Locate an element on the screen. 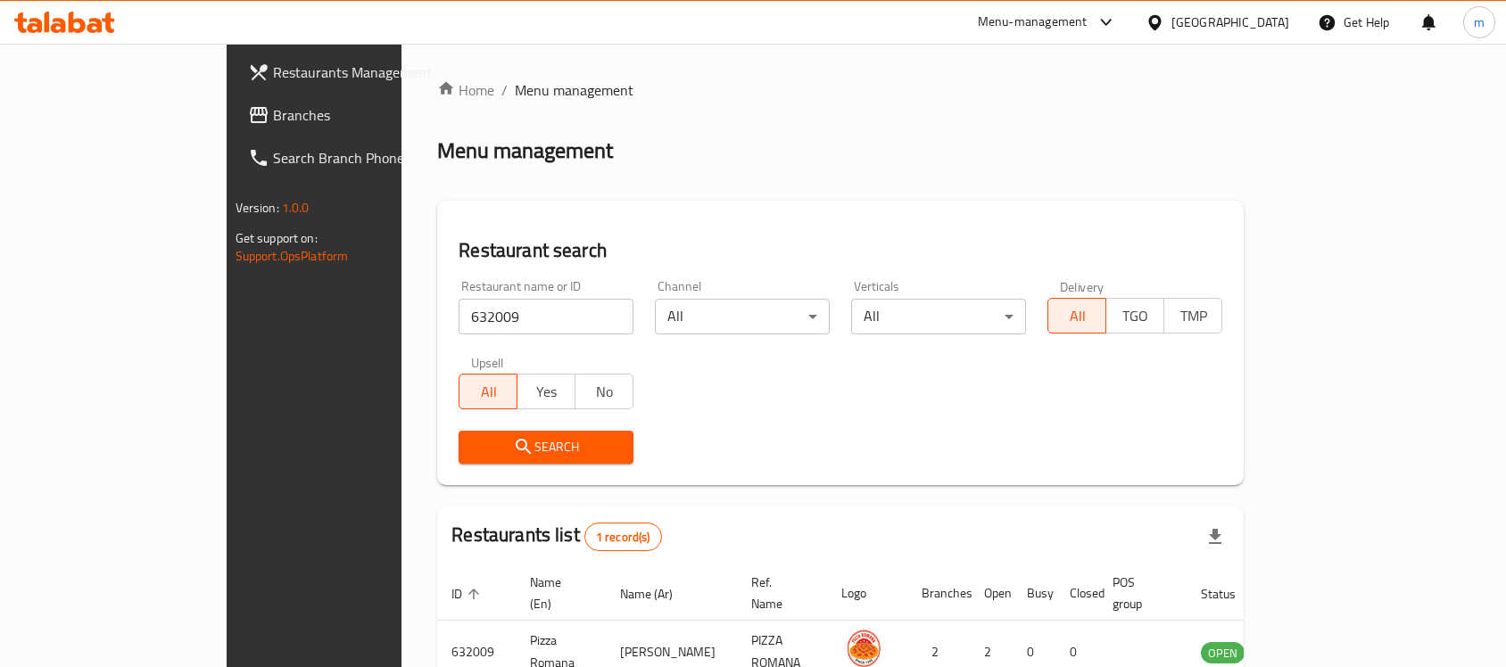 The image size is (1506, 667). button: Yes is located at coordinates (546, 392).